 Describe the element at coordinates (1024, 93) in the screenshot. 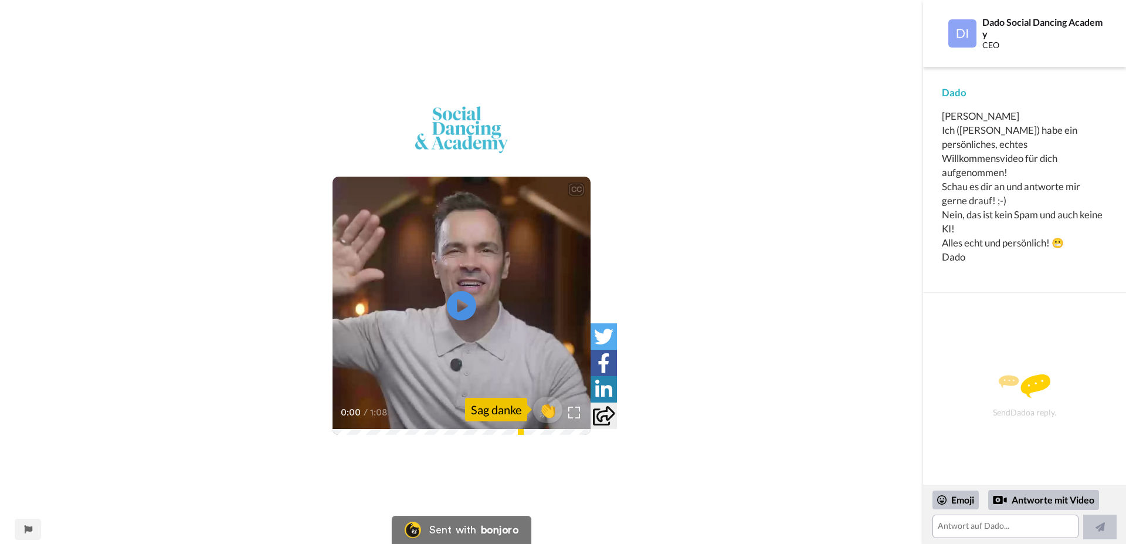

I see `div: Dado` at that location.